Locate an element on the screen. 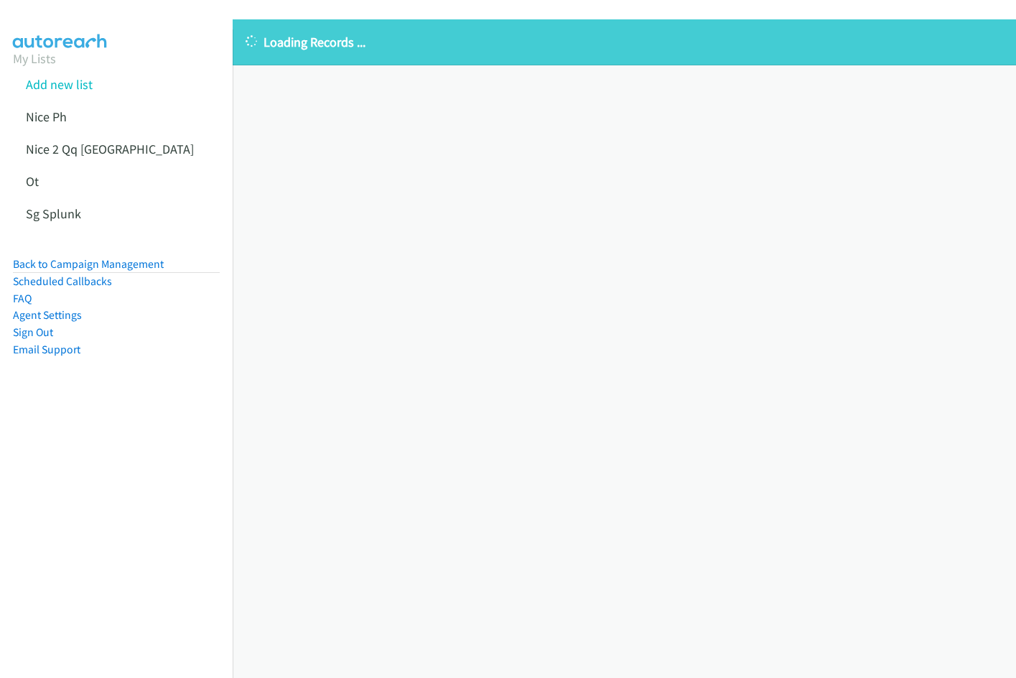  a: Nice Ph is located at coordinates (46, 116).